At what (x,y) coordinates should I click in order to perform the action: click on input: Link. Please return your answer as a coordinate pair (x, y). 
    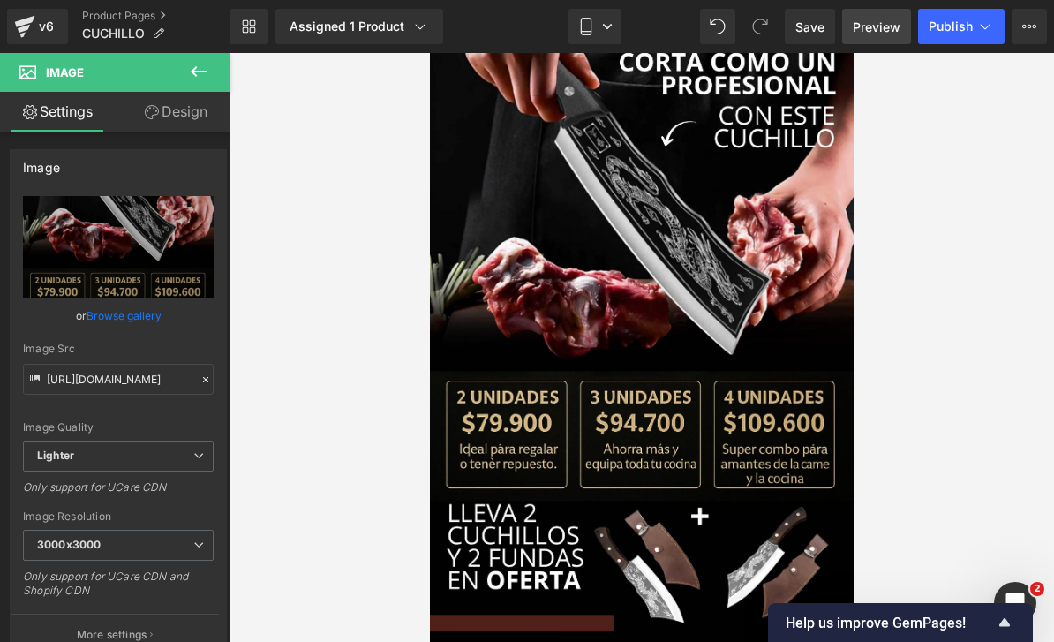
    Looking at the image, I should click on (118, 379).